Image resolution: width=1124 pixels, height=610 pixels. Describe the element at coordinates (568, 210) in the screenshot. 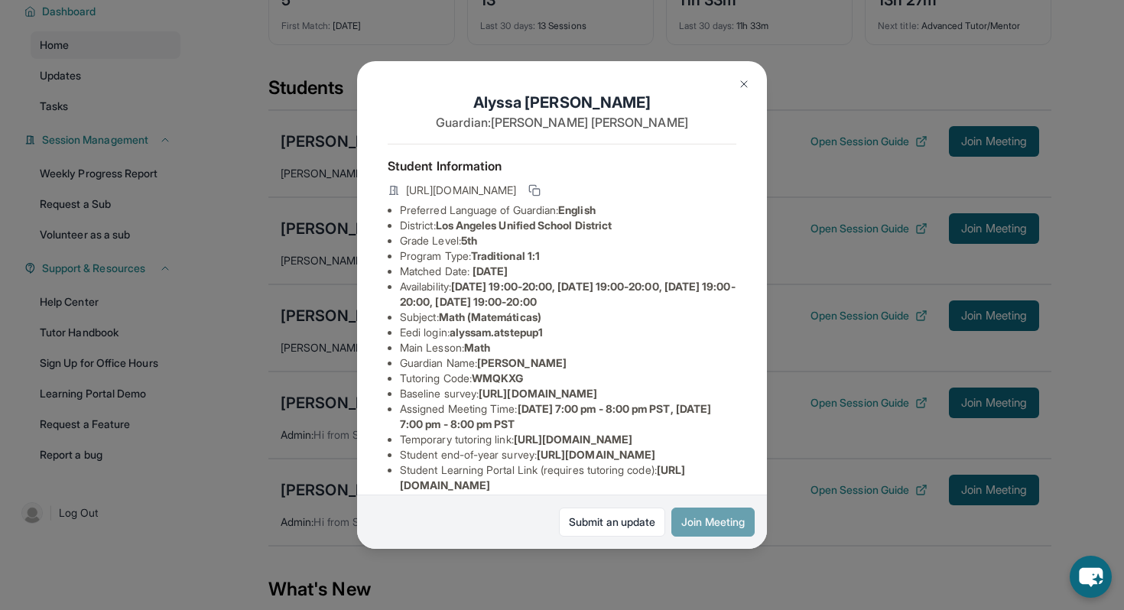

I see `li: Preferred Language of Guardian:` at that location.